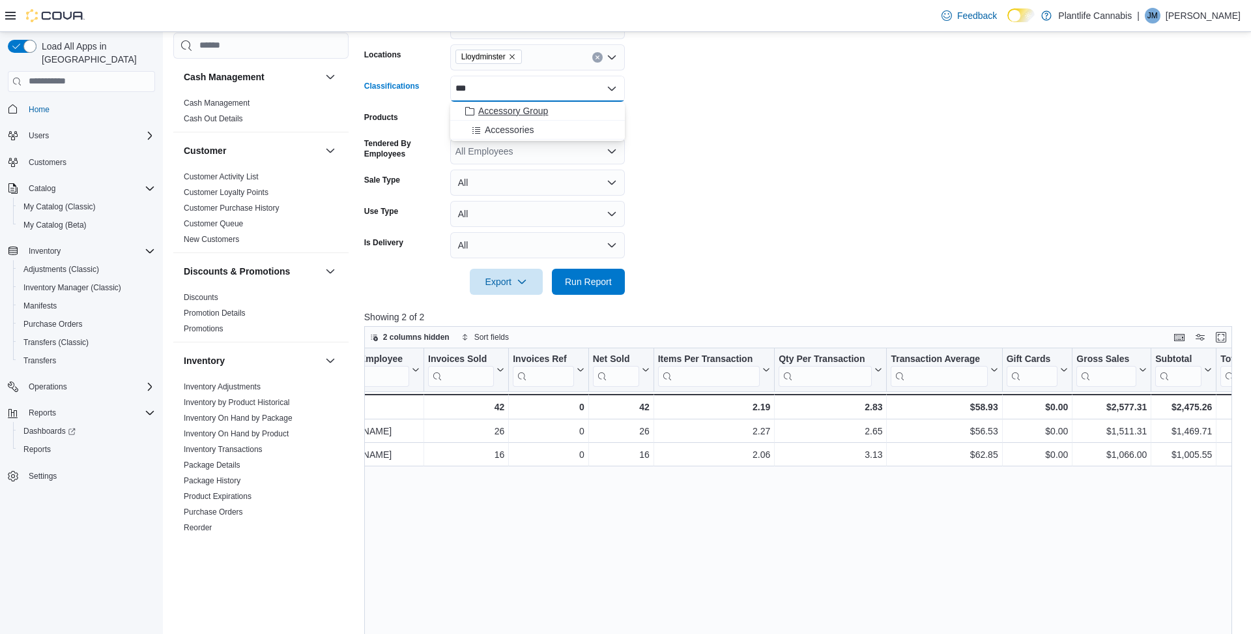 The height and width of the screenshot is (634, 1251). Describe the element at coordinates (621, 431) in the screenshot. I see `div: 26` at that location.